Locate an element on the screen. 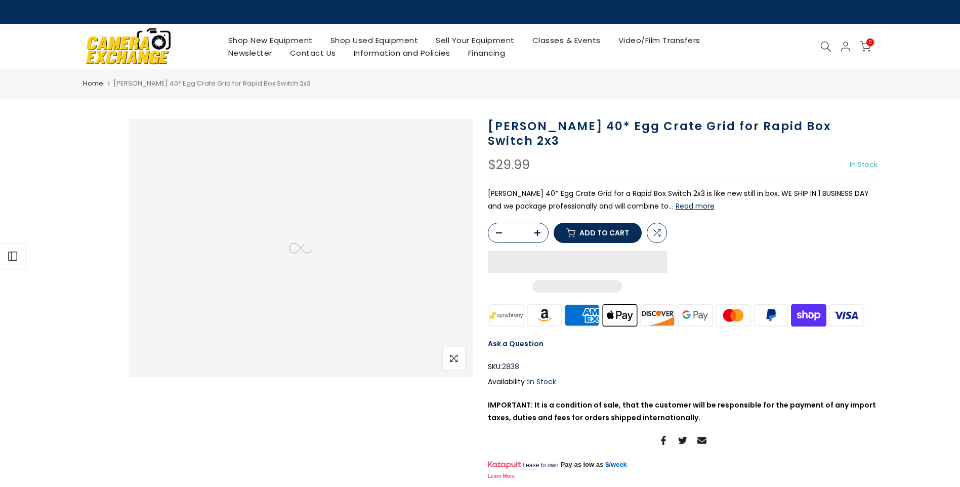 The height and width of the screenshot is (487, 960). a: Financing is located at coordinates (486, 53).